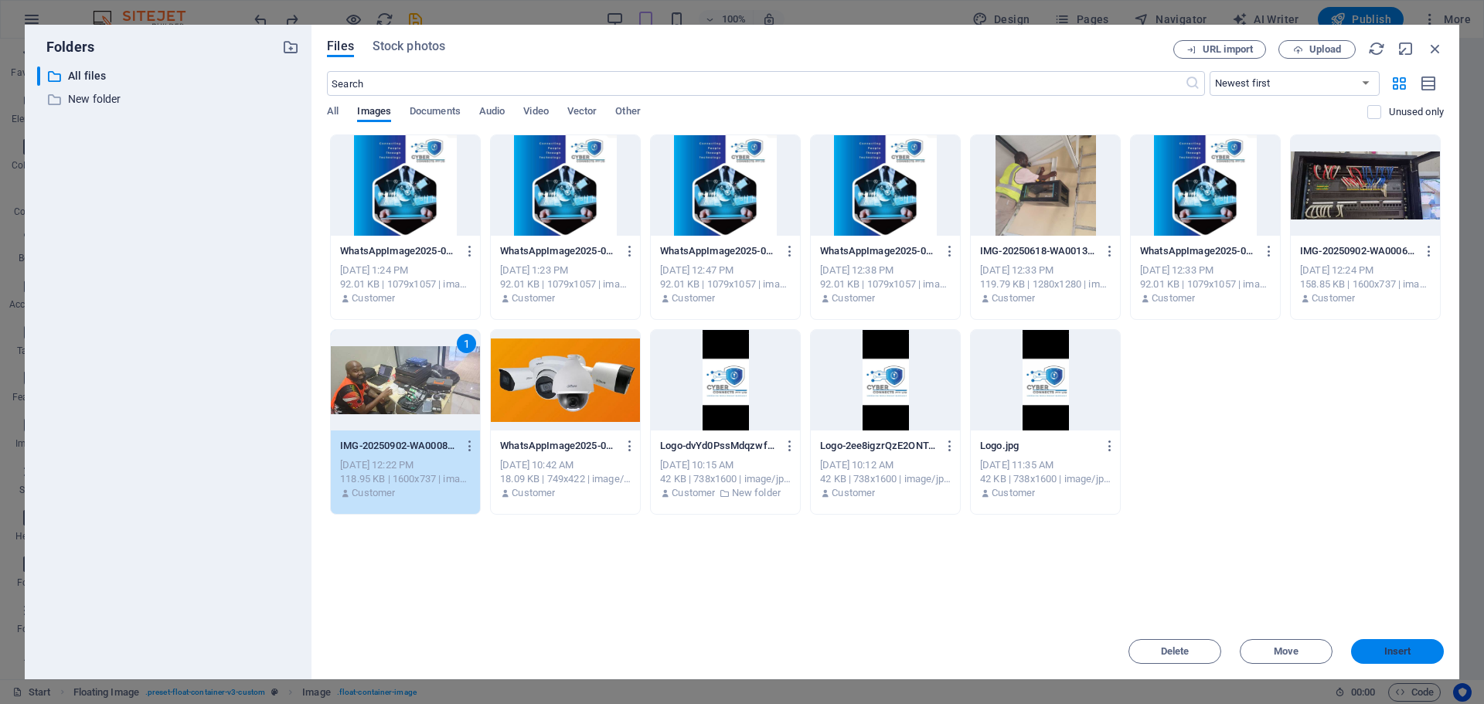  I want to click on div: 1, so click(466, 343).